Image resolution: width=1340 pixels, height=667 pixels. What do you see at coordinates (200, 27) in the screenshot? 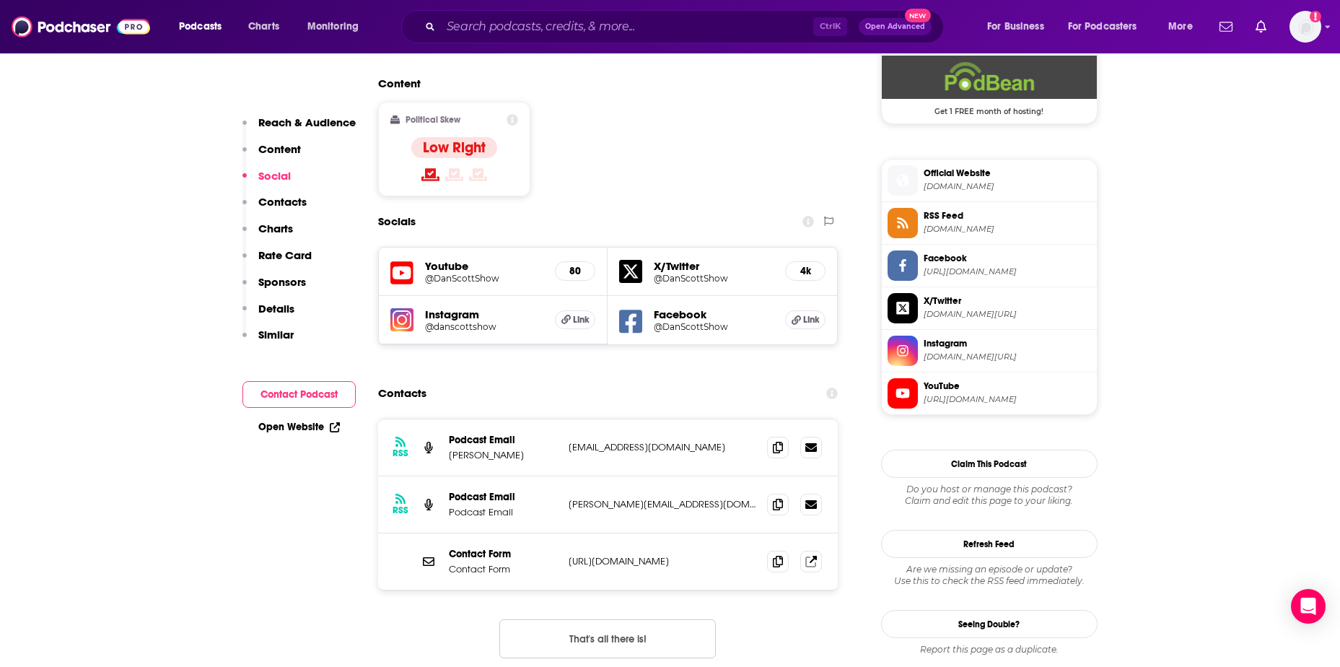
I see `span: Podcasts` at bounding box center [200, 27].